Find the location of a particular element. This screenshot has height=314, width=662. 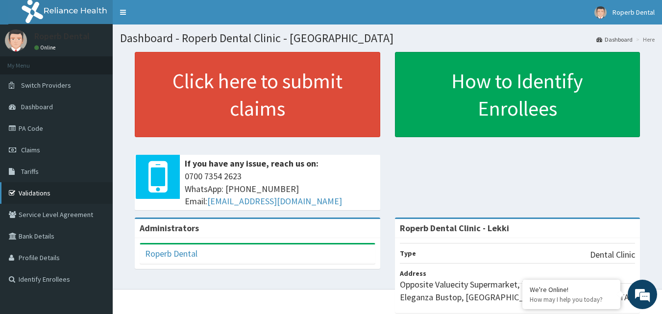

span: Roperb Dental is located at coordinates (634, 12).